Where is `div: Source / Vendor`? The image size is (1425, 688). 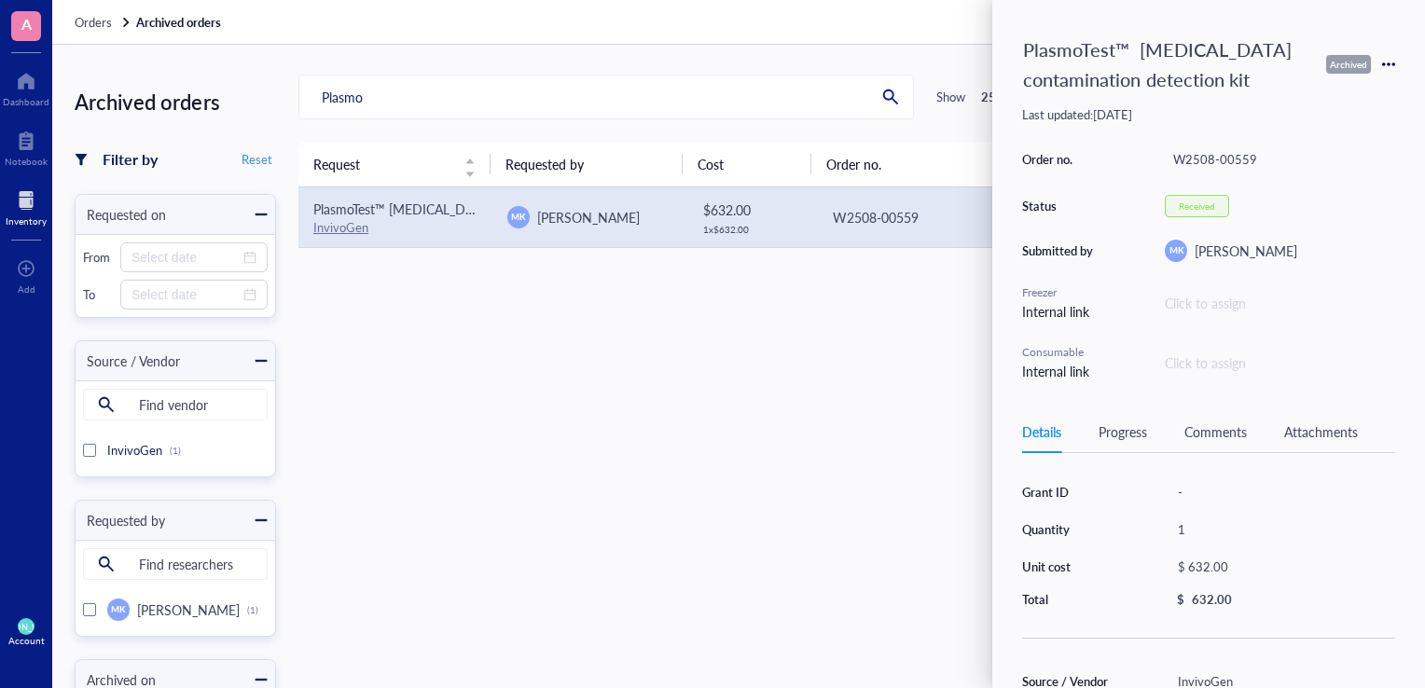
div: Source / Vendor is located at coordinates (128, 361).